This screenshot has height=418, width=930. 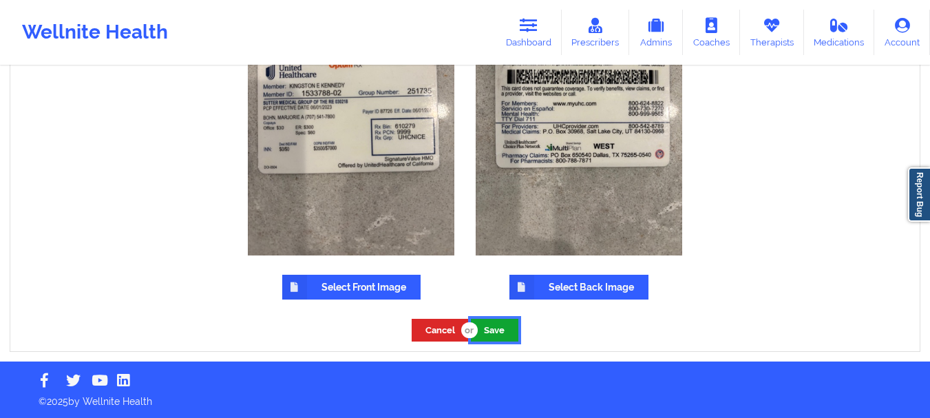 I want to click on label: Select Front Image, so click(x=351, y=287).